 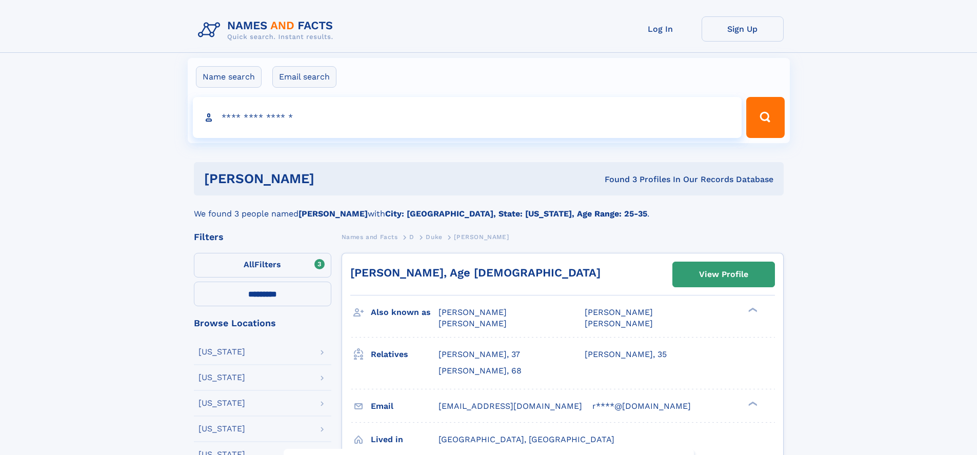 I want to click on span: All, so click(x=249, y=264).